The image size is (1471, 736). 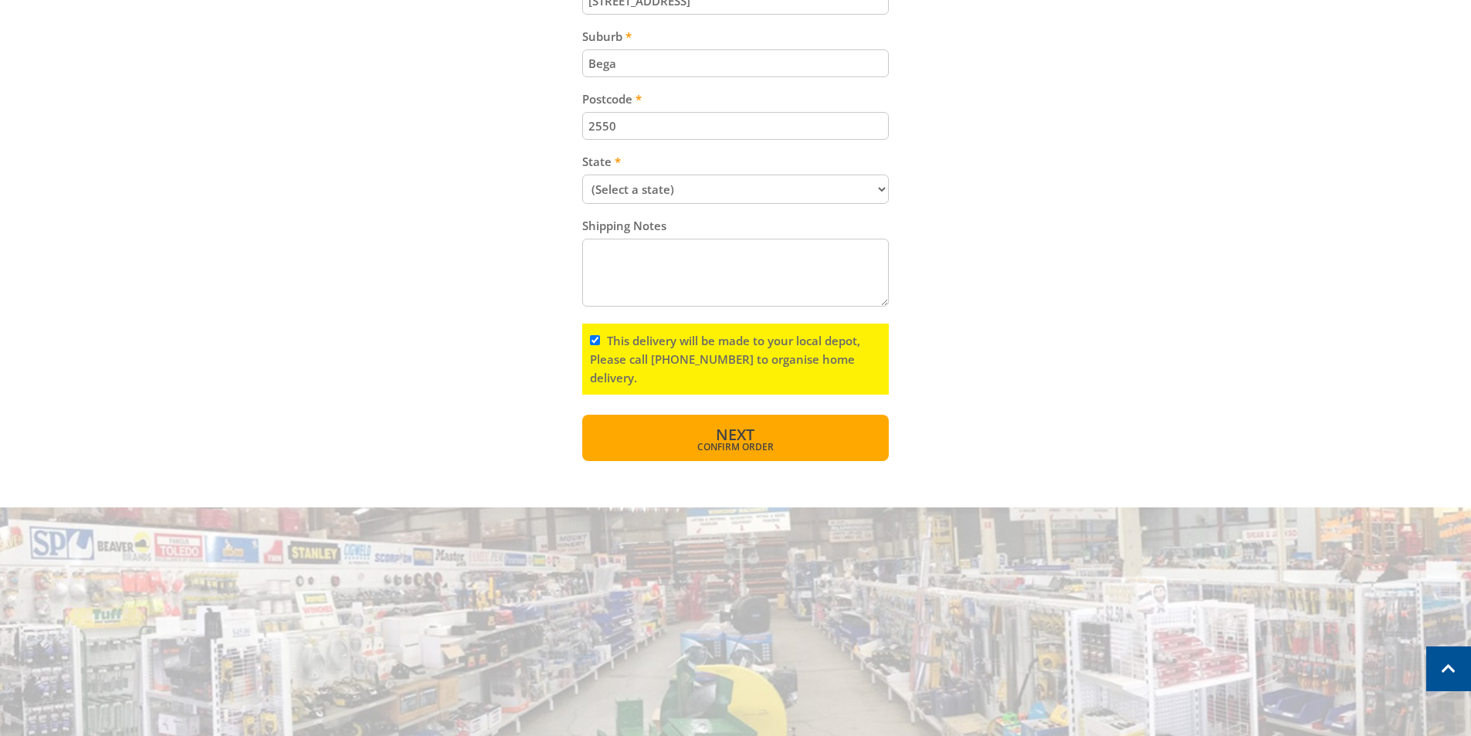 What do you see at coordinates (735, 447) in the screenshot?
I see `span: Confirm order` at bounding box center [735, 447].